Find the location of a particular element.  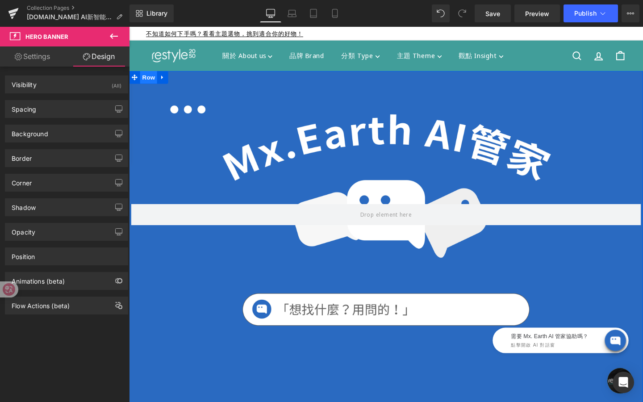

a: Mobile is located at coordinates (335, 13).